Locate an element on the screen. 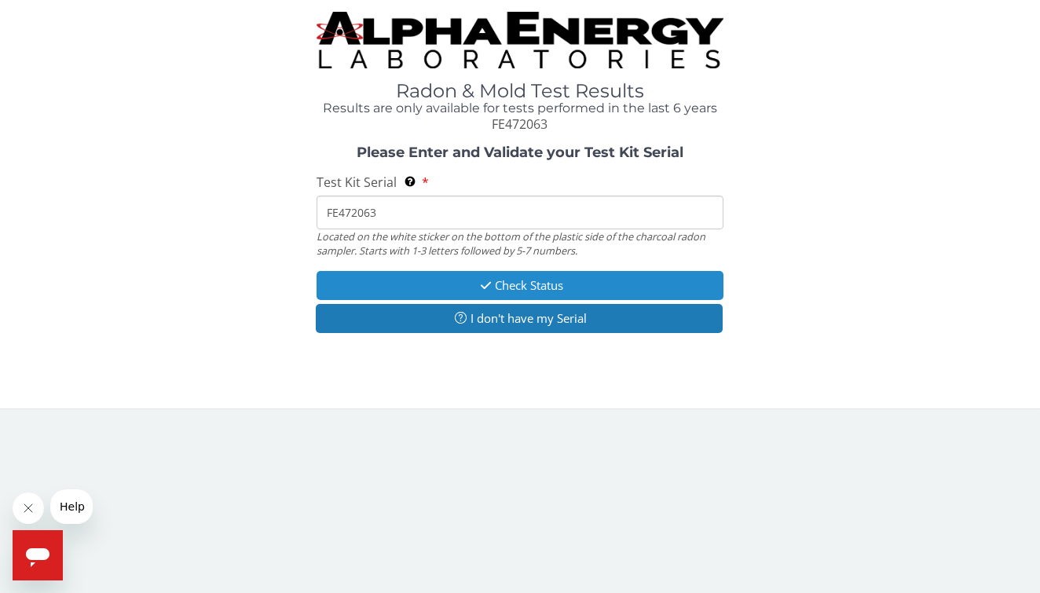  button: I don't have my Serial is located at coordinates (519, 318).